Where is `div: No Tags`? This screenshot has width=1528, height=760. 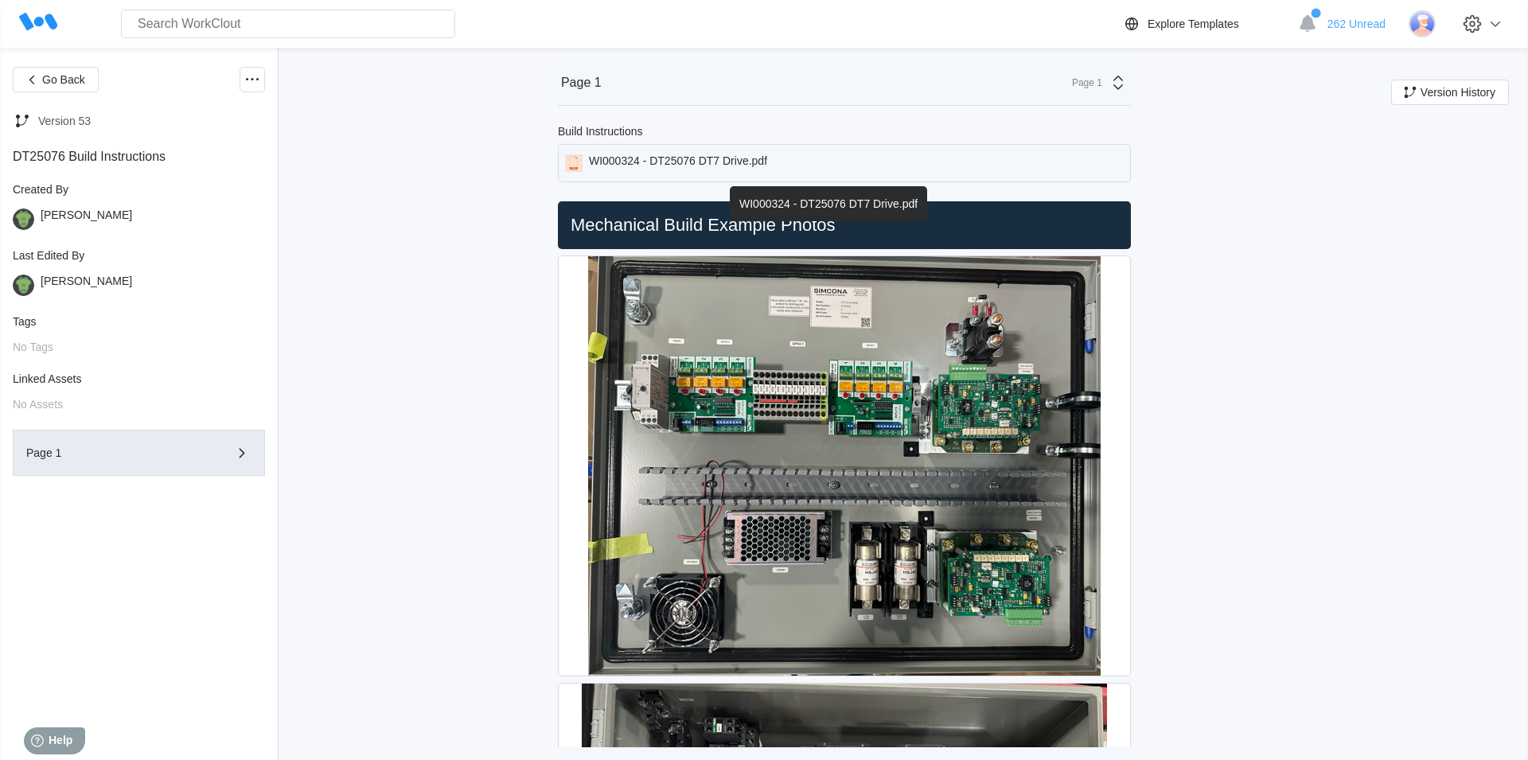
div: No Tags is located at coordinates (138, 347).